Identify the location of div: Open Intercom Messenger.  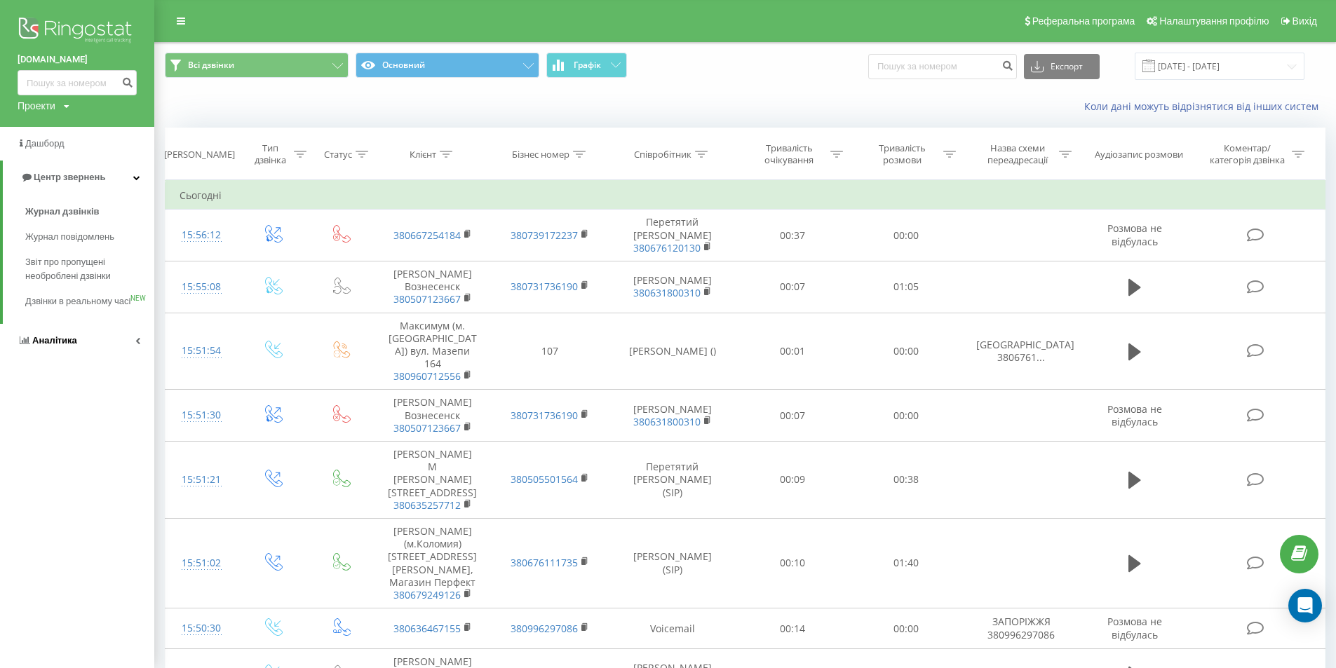
(1305, 606).